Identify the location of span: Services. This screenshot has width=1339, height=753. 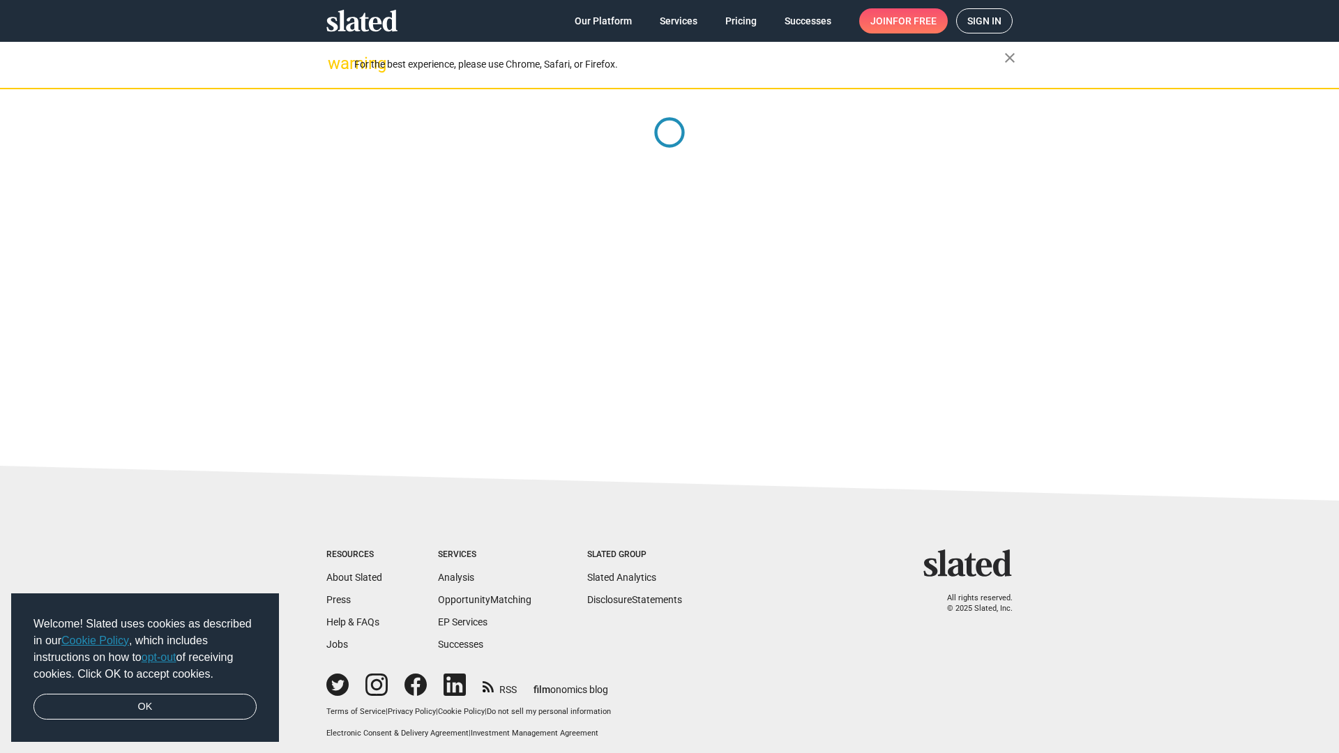
(679, 21).